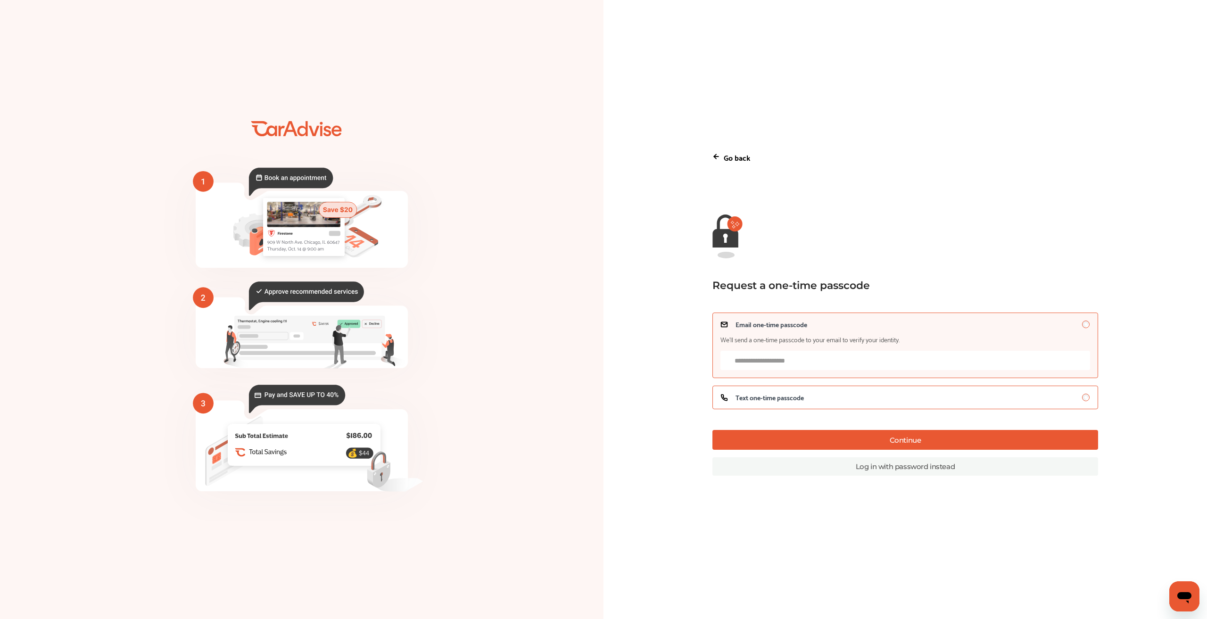 This screenshot has width=1207, height=619. Describe the element at coordinates (896, 285) in the screenshot. I see `div: Request a one-time passcode` at that location.